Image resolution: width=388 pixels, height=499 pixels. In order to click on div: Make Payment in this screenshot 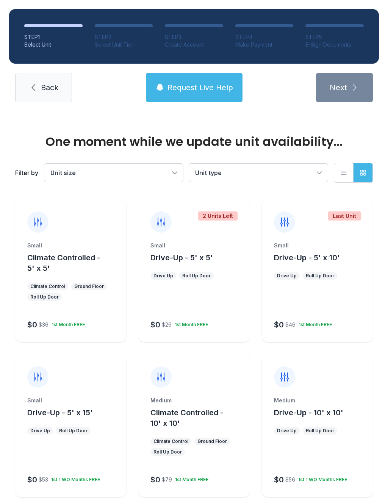, I will do `click(265, 45)`.